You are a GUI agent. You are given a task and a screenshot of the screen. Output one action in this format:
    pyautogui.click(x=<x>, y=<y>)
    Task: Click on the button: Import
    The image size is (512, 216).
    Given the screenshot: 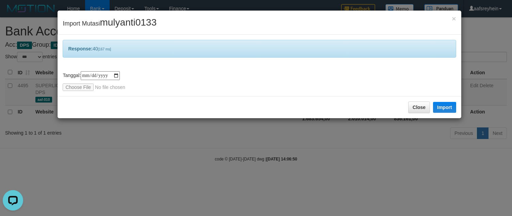 What is the action you would take?
    pyautogui.click(x=445, y=107)
    